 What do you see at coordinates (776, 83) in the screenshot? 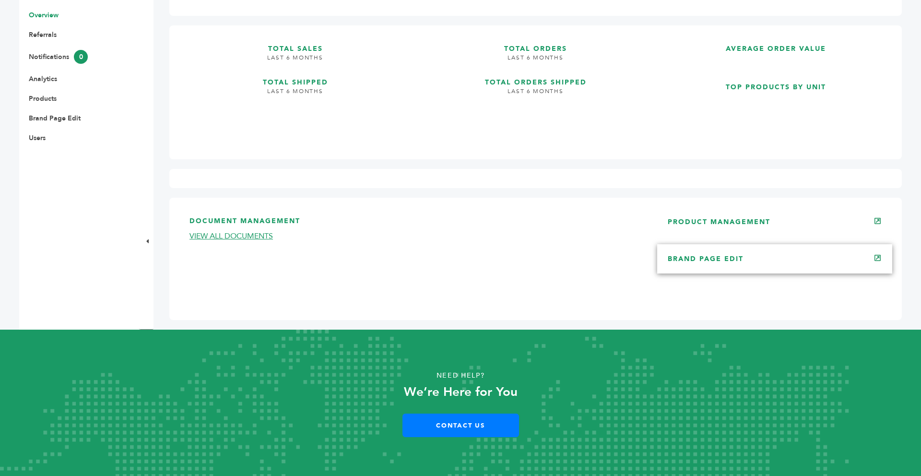
I see `h3: TOP PRODUCTS BY UNIT` at bounding box center [776, 83].